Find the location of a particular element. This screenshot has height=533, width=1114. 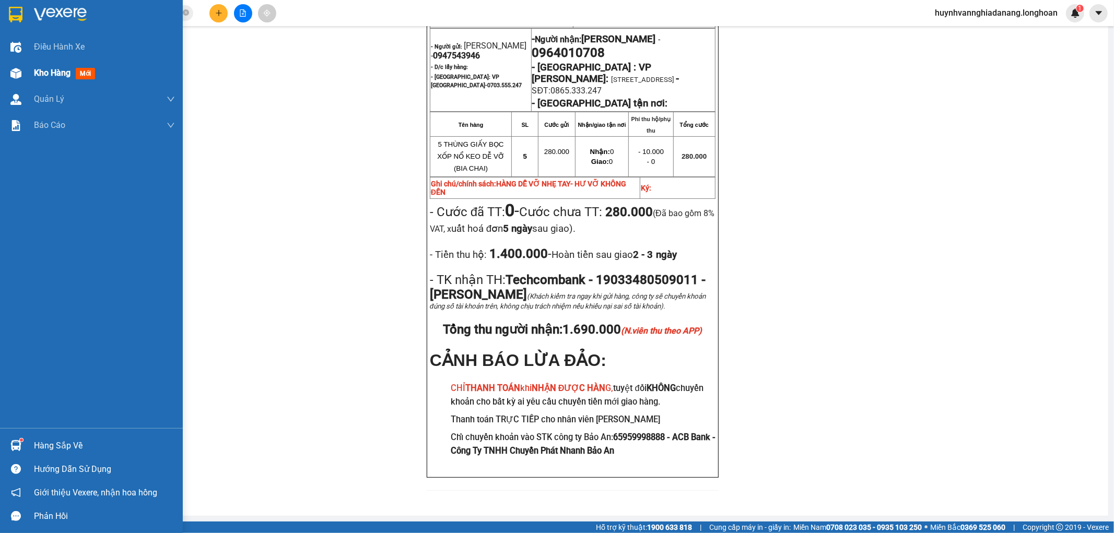

strong: Tên hàng is located at coordinates (470, 125).